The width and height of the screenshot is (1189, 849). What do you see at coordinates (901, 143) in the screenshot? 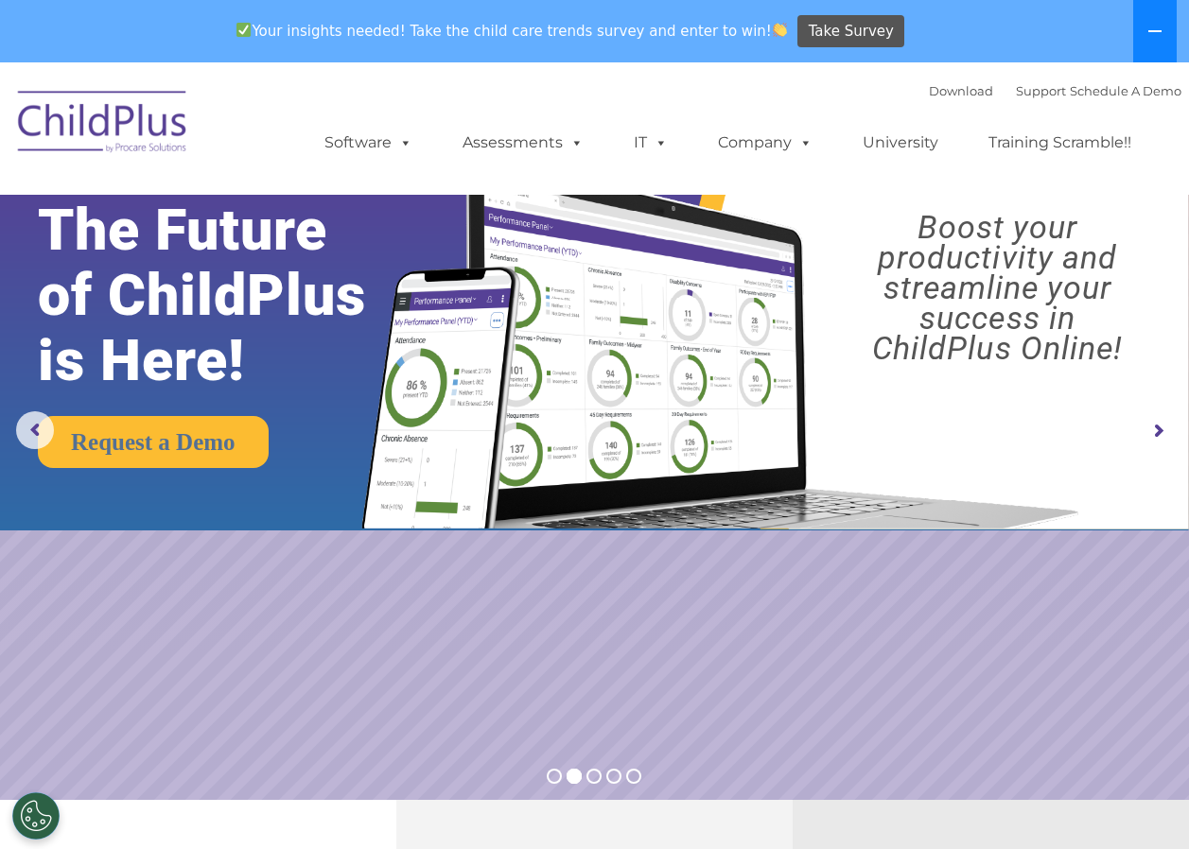
I see `a: University` at bounding box center [901, 143].